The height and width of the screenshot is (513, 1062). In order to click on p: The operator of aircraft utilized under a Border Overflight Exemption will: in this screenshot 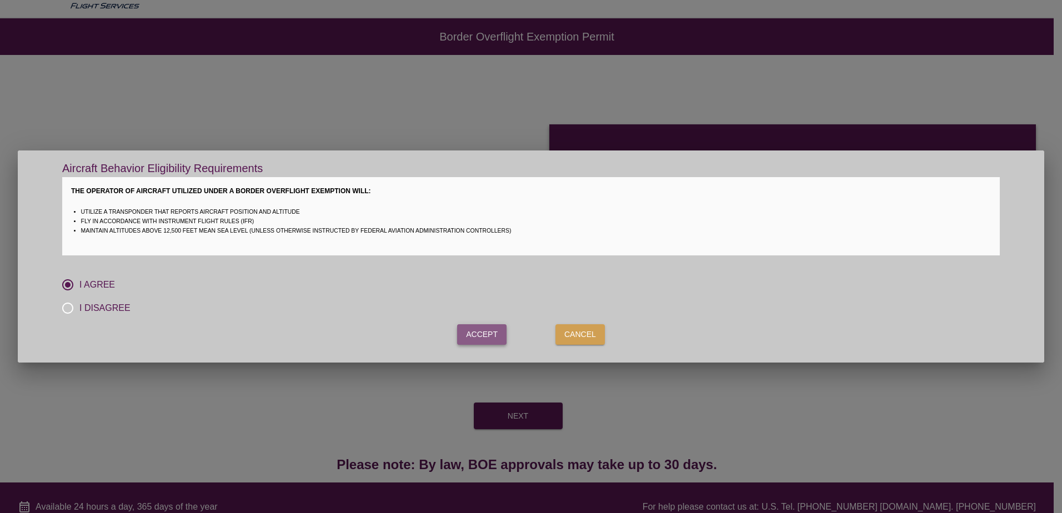, I will do `click(531, 191)`.